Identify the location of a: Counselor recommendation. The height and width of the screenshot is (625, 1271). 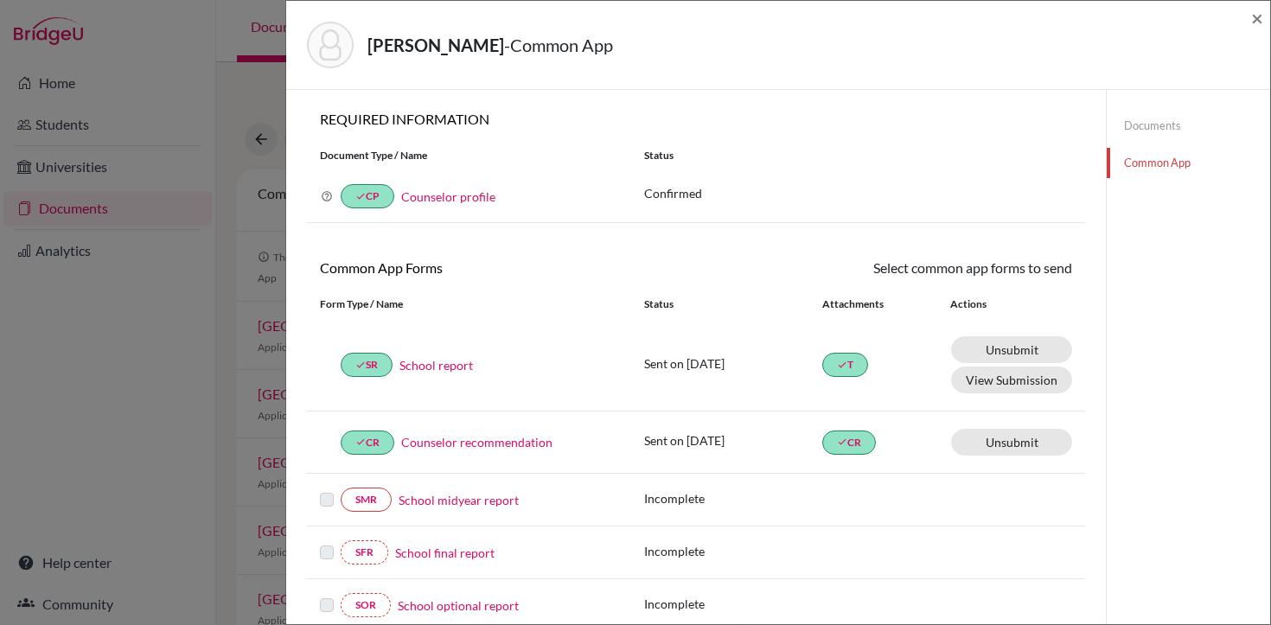
(477, 442).